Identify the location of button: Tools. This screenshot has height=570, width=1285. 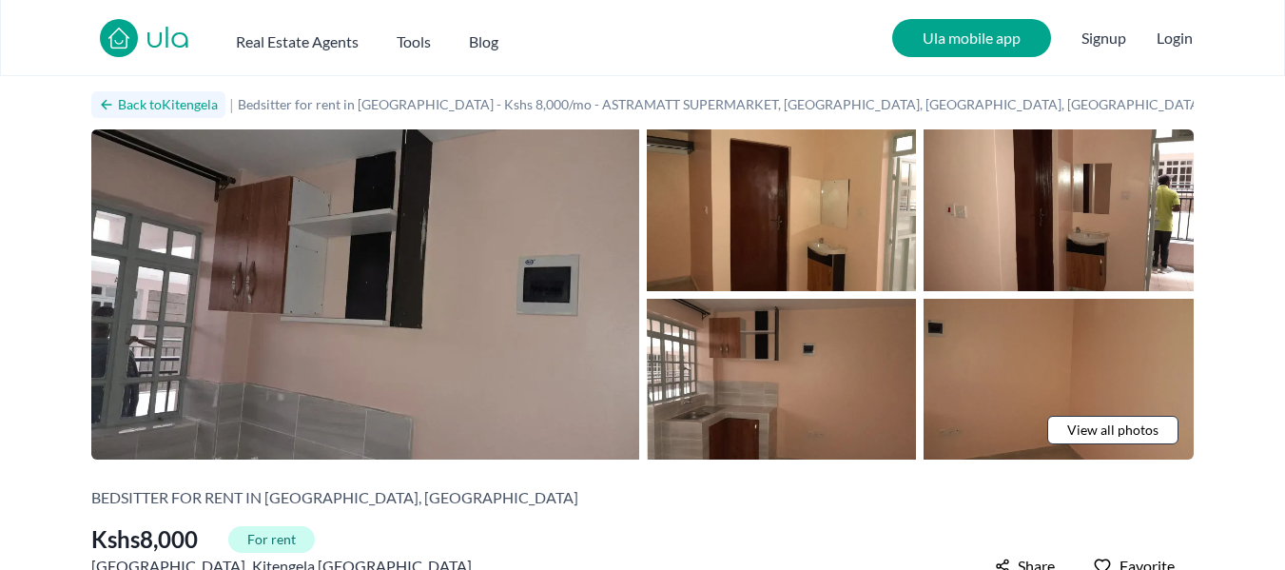
(414, 38).